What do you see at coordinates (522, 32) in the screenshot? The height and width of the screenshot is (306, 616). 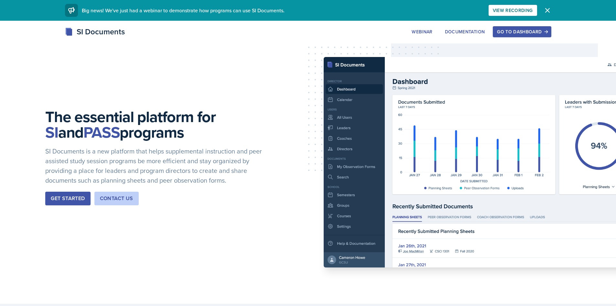 I see `div: Go to Dashboard` at bounding box center [522, 32].